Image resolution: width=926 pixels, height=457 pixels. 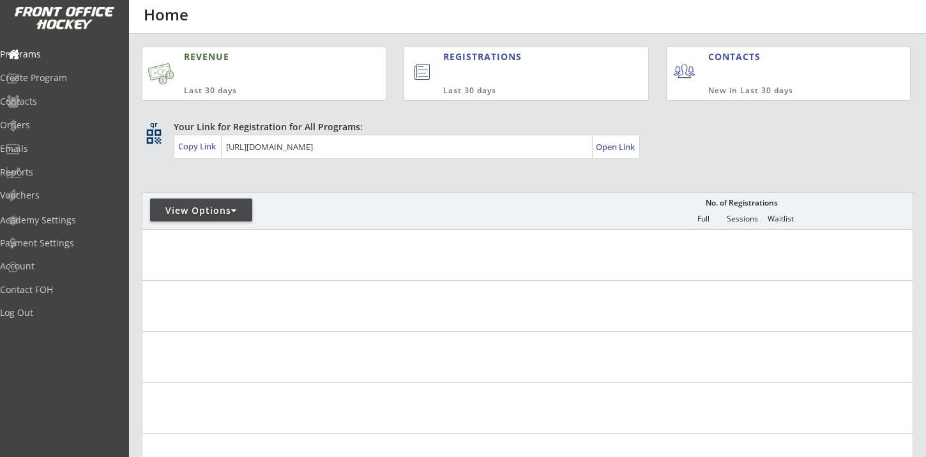 I want to click on div: New in Last 30 days, so click(x=779, y=91).